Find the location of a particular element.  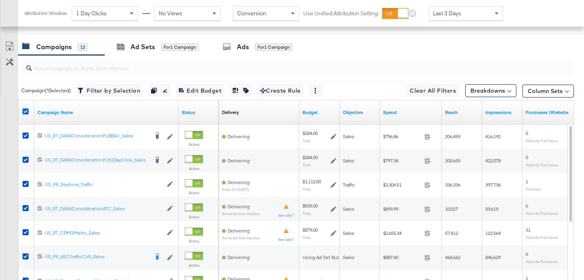

a: US_RT_DABAConsiderationPLB1DayClick_Sales is located at coordinates (97, 161).